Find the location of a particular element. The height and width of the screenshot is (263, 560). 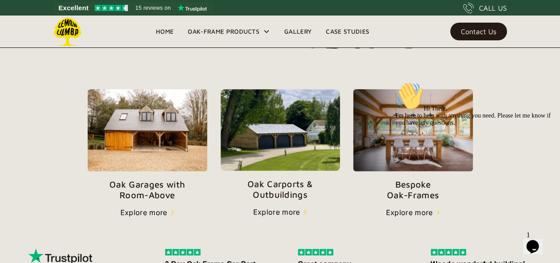

span: Excellent is located at coordinates (74, 8).